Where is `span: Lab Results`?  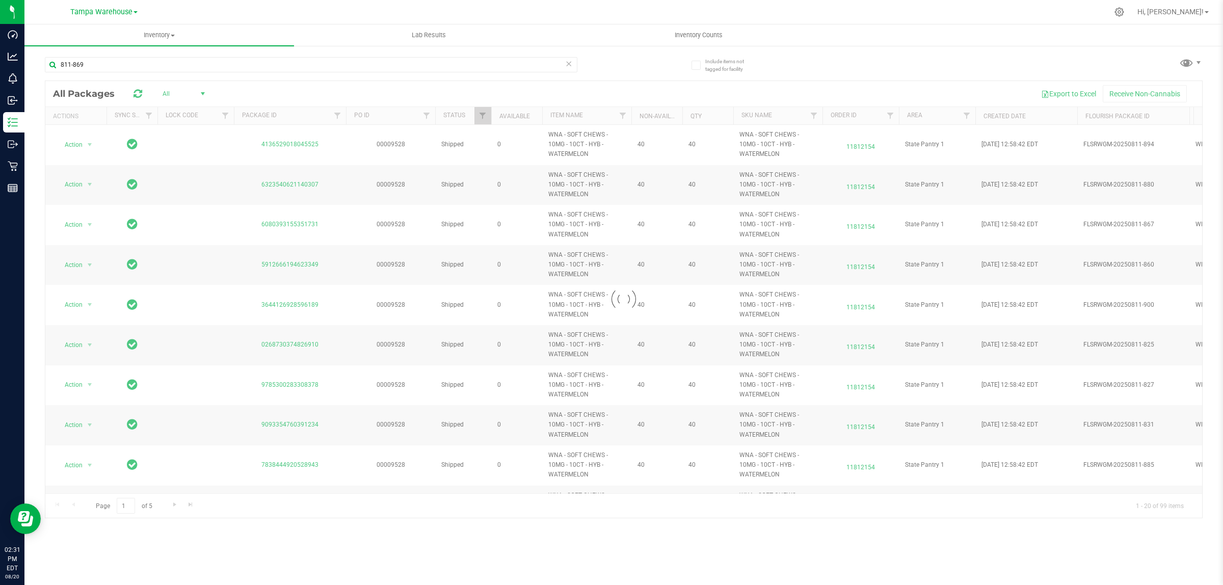 span: Lab Results is located at coordinates (428, 35).